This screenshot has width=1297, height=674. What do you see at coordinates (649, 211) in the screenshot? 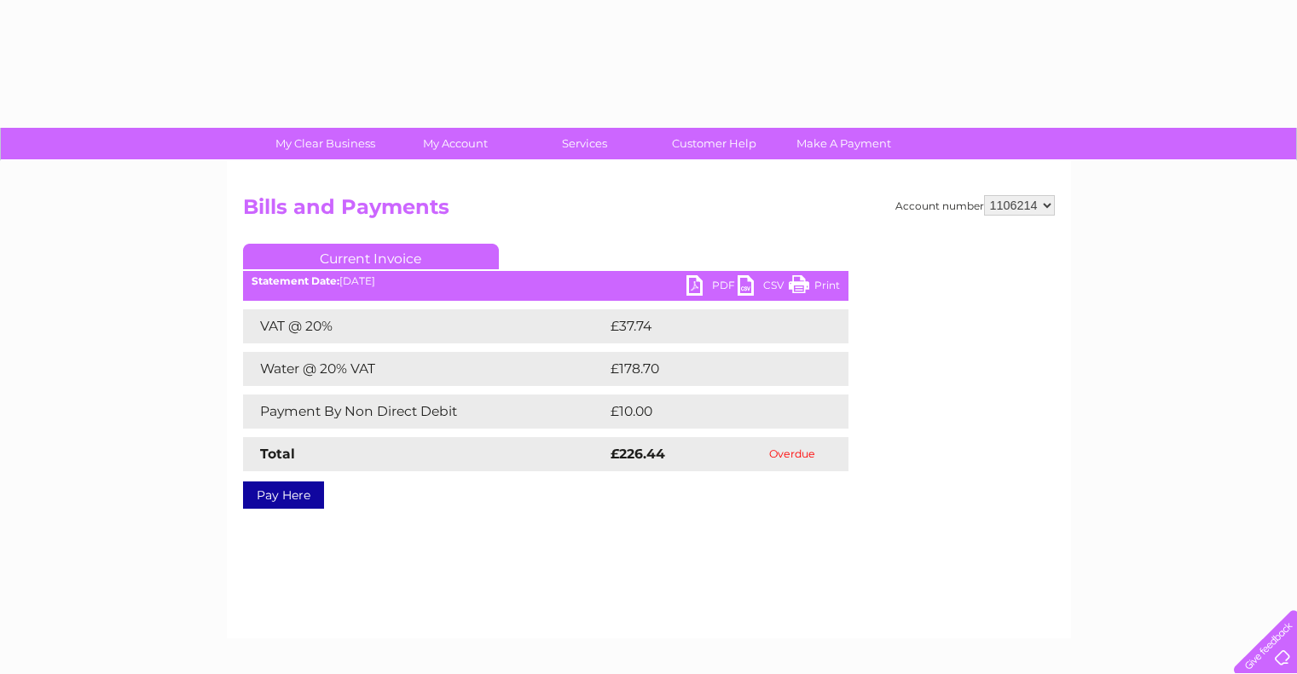
I see `h2: Bills and Payments` at bounding box center [649, 211].